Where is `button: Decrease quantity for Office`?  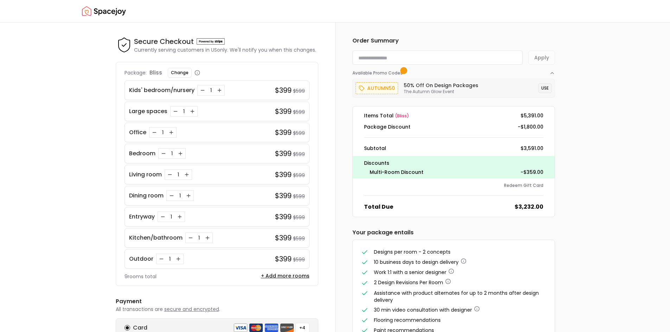
button: Decrease quantity for Office is located at coordinates (154, 133).